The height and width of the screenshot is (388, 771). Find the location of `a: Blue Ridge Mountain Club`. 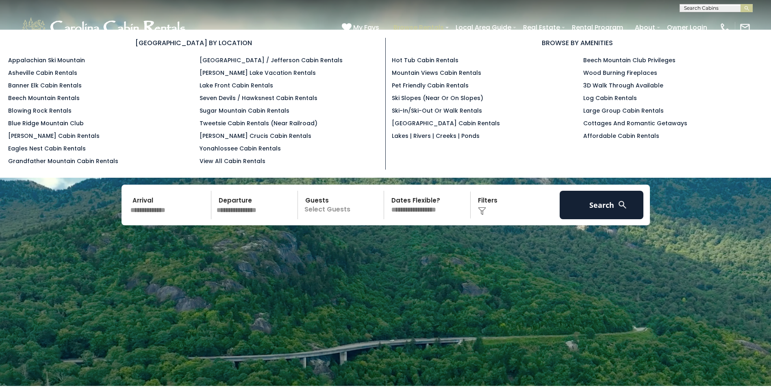

a: Blue Ridge Mountain Club is located at coordinates (46, 123).